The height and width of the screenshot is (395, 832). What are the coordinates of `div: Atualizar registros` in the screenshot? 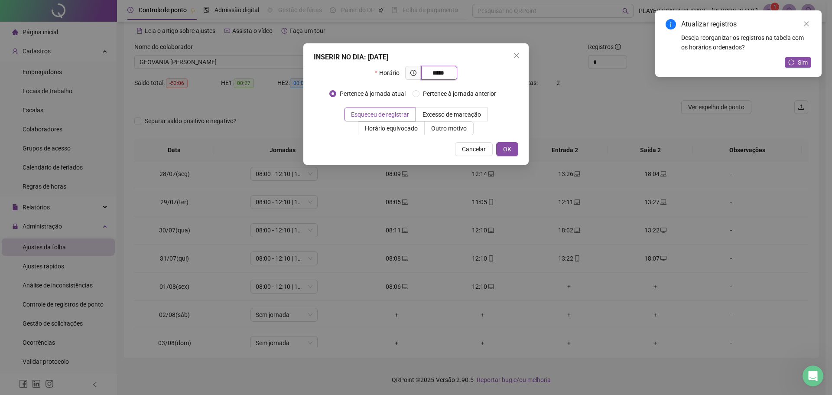 It's located at (746, 24).